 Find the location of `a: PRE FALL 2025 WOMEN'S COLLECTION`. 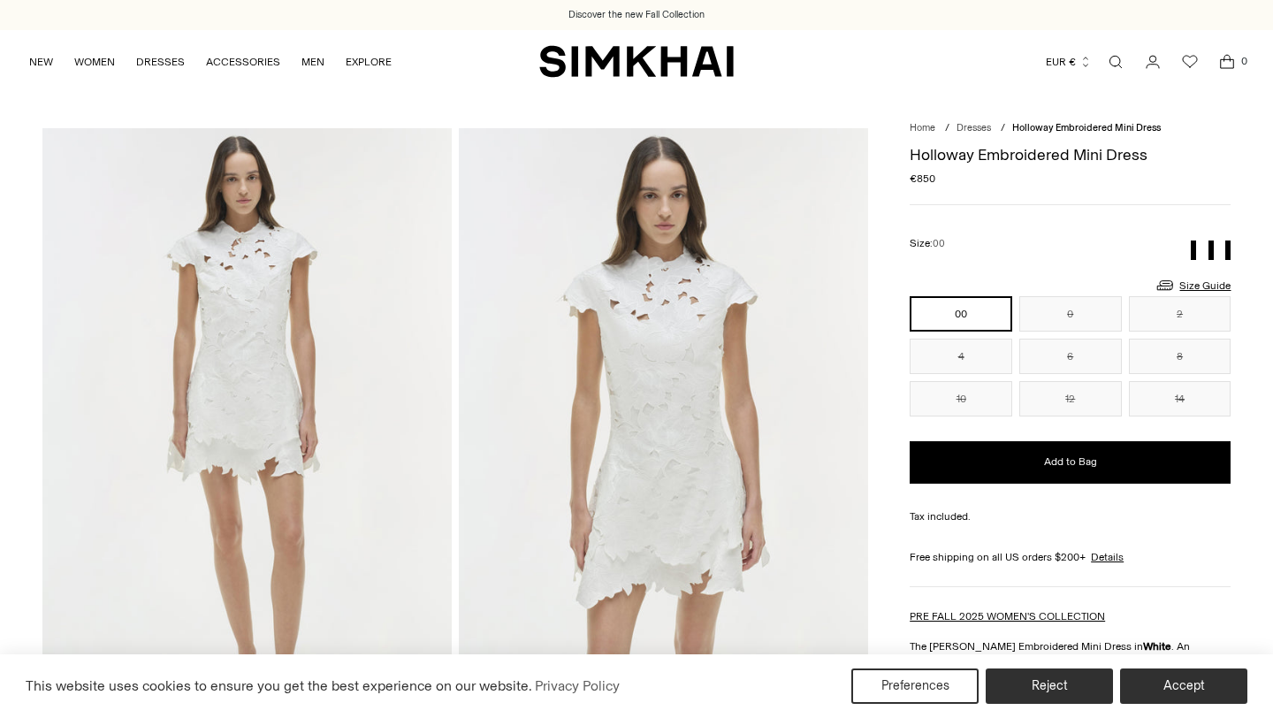

a: PRE FALL 2025 WOMEN'S COLLECTION is located at coordinates (1007, 616).